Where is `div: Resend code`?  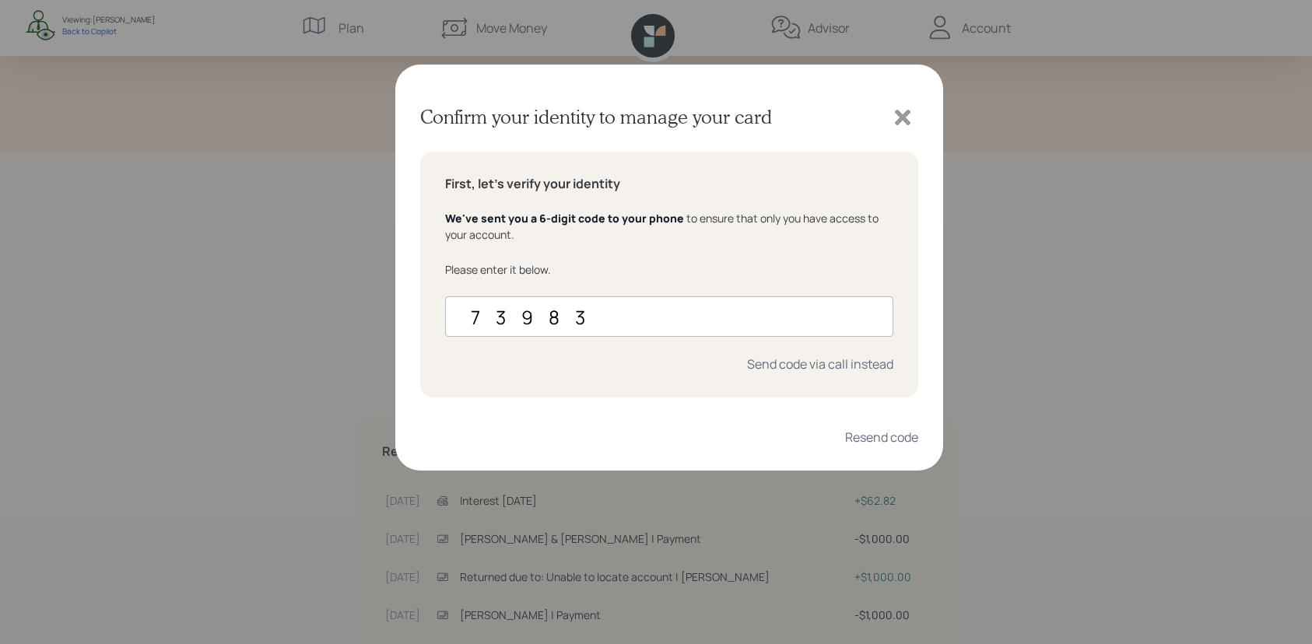 div: Resend code is located at coordinates (881, 437).